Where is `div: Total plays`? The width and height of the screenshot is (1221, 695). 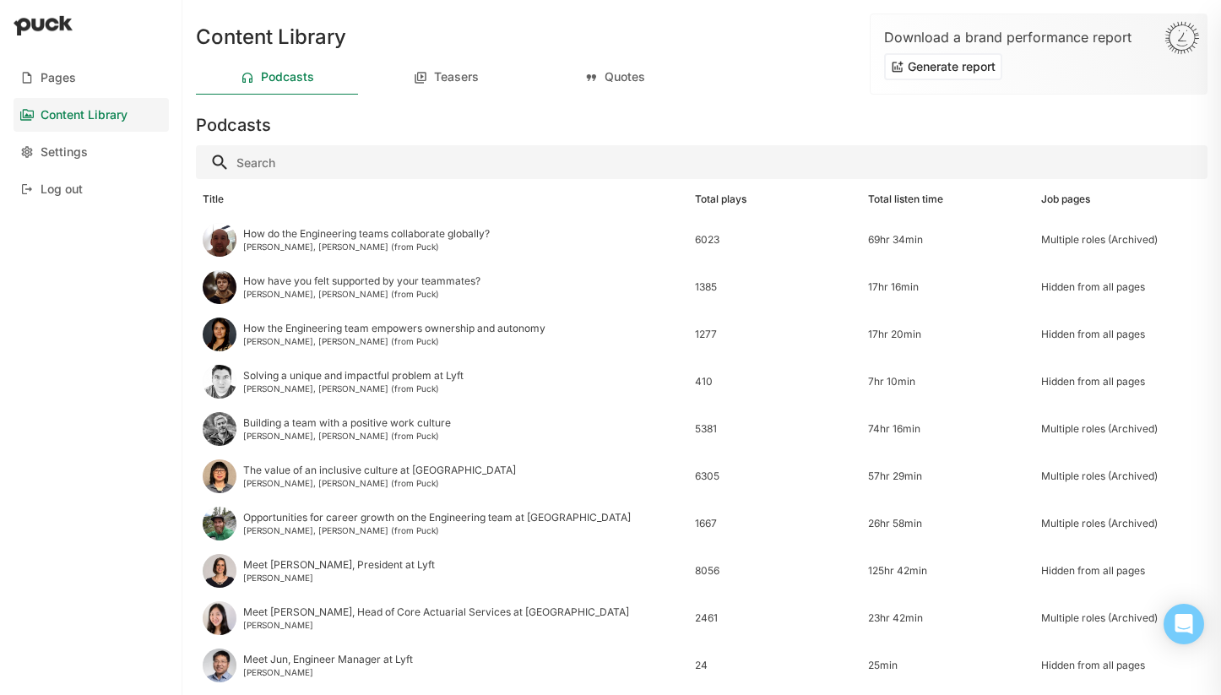 div: Total plays is located at coordinates (720, 199).